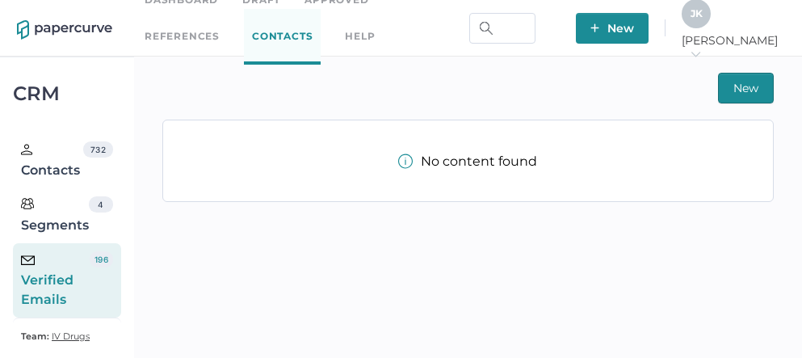 Image resolution: width=802 pixels, height=358 pixels. I want to click on div: Verified Emails, so click(55, 280).